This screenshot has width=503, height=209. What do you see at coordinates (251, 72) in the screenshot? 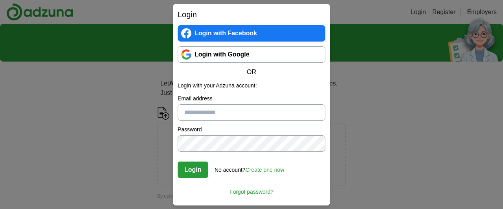
I see `span: OR` at bounding box center [251, 72].